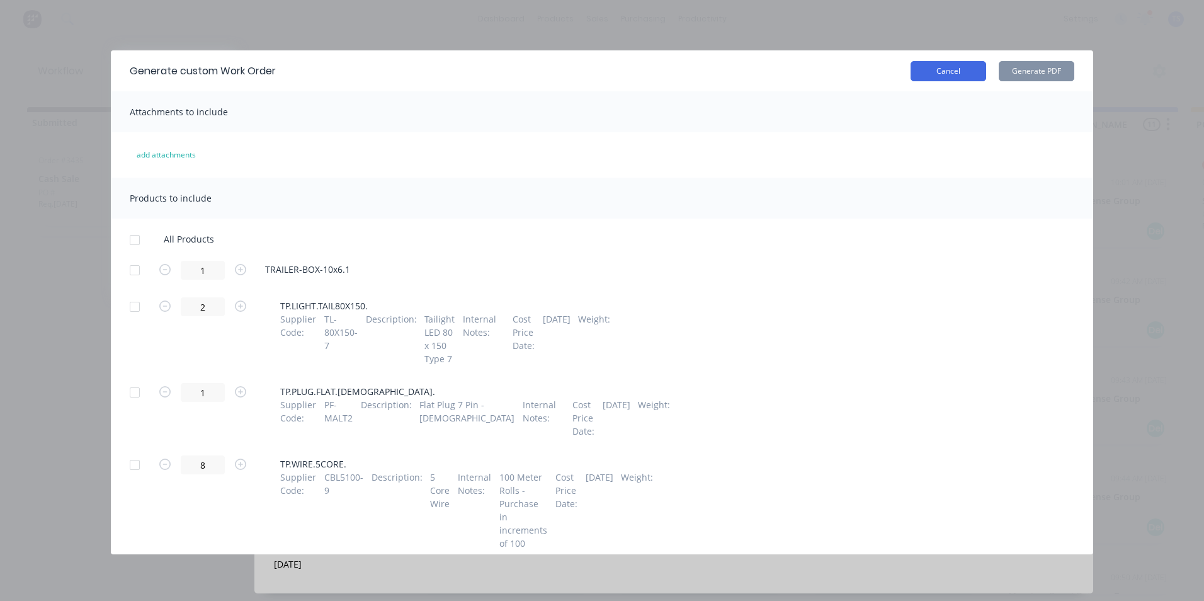 The width and height of the screenshot is (1204, 601). What do you see at coordinates (430, 306) in the screenshot?
I see `span: TP.LIGHT.TAIL80X150.` at bounding box center [430, 306].